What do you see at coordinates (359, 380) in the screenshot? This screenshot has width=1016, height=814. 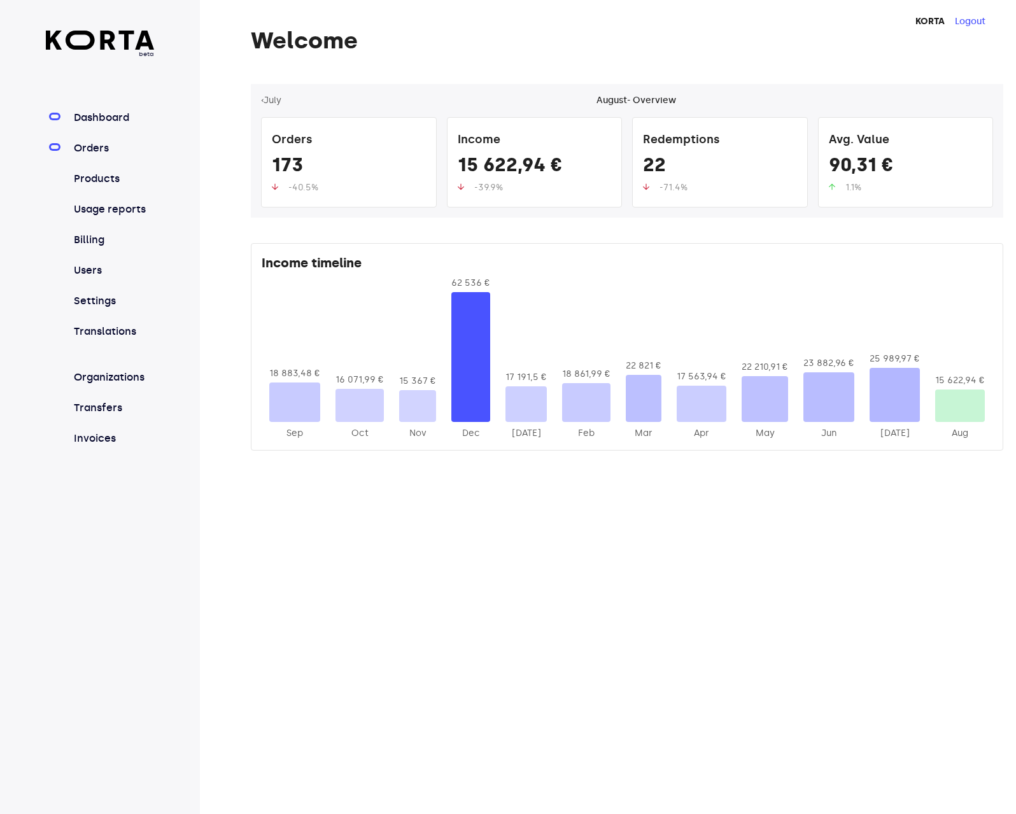 I see `div: 16 071,99 €` at bounding box center [359, 380].